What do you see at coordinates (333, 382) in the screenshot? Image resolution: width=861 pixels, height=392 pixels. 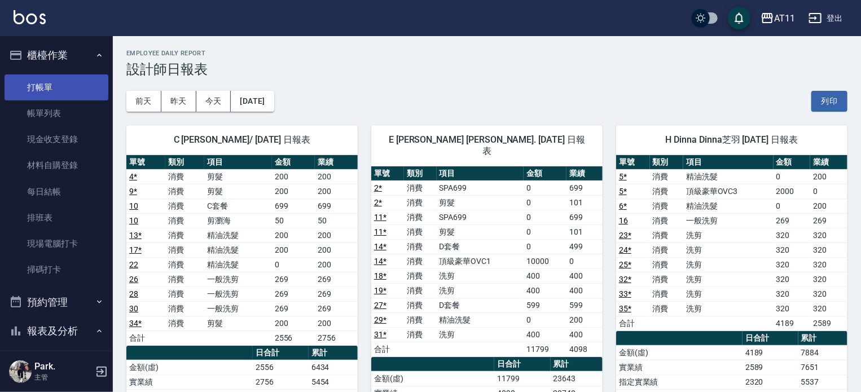 I see `td: 5454` at bounding box center [333, 382].